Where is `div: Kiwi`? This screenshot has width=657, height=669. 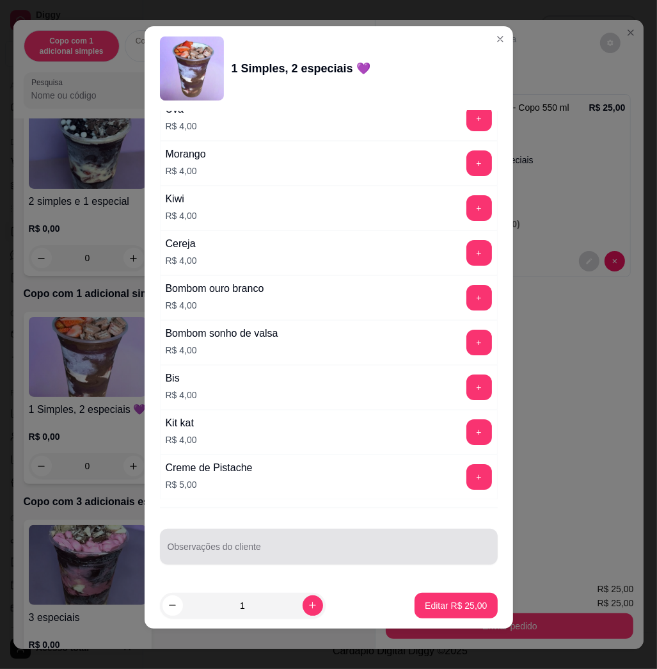 div: Kiwi is located at coordinates (181, 199).